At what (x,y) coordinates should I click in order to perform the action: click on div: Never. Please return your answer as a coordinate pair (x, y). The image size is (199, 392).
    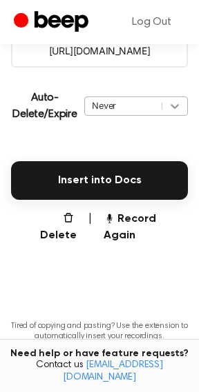
    Looking at the image, I should click on (123, 106).